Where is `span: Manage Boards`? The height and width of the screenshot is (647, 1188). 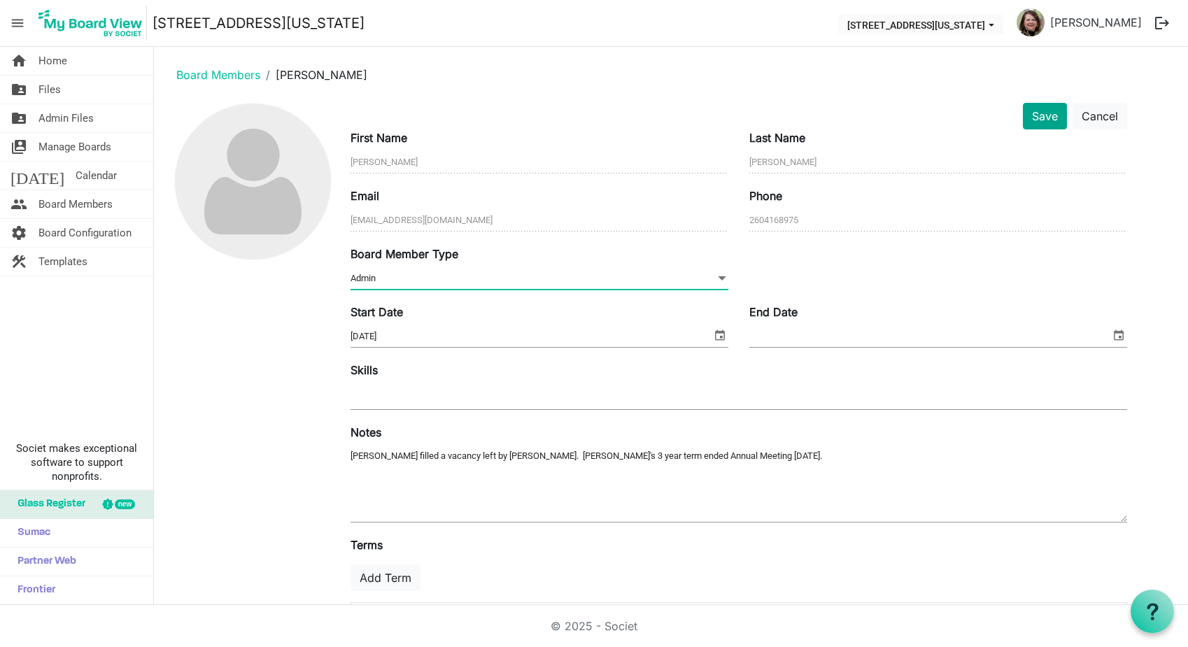
span: Manage Boards is located at coordinates (75, 147).